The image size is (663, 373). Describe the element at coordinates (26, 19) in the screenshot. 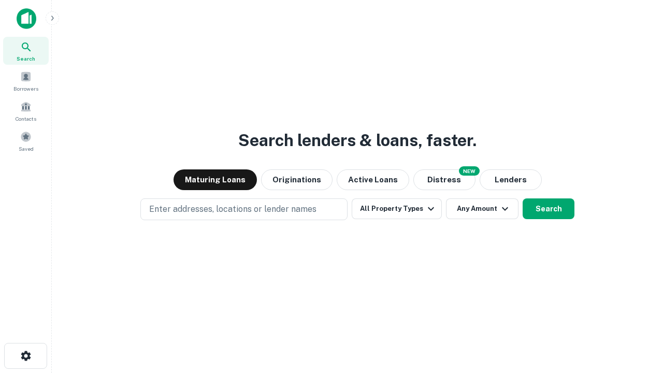

I see `img: capitalize-icon.png` at that location.